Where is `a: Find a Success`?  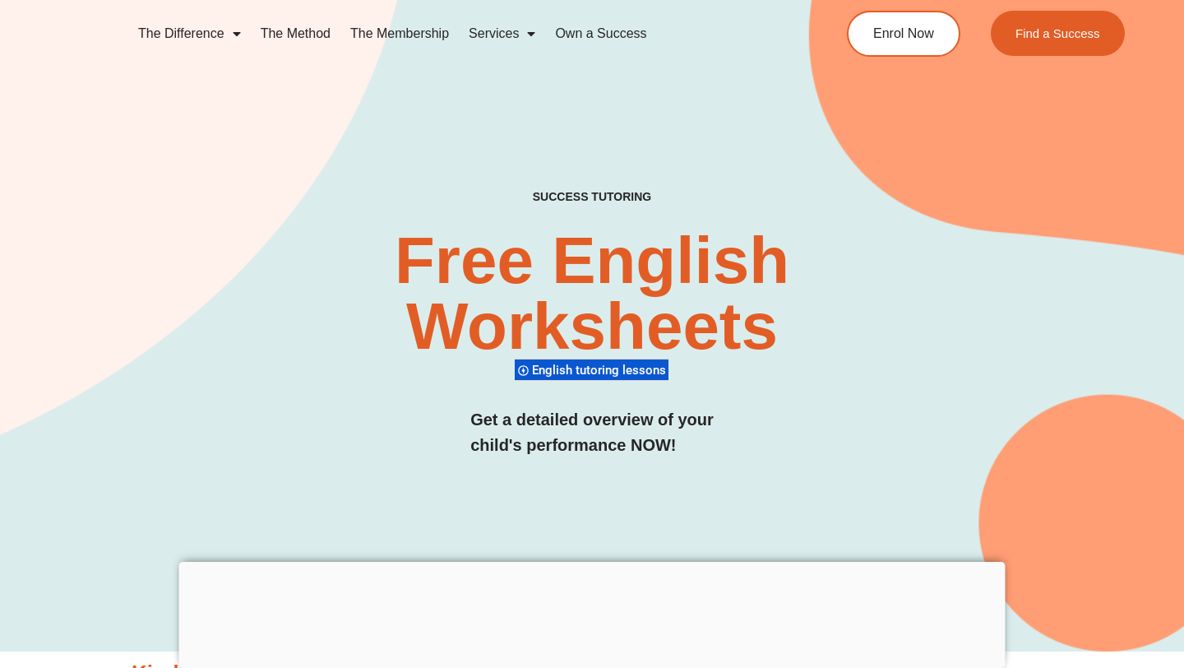
a: Find a Success is located at coordinates (1057, 33).